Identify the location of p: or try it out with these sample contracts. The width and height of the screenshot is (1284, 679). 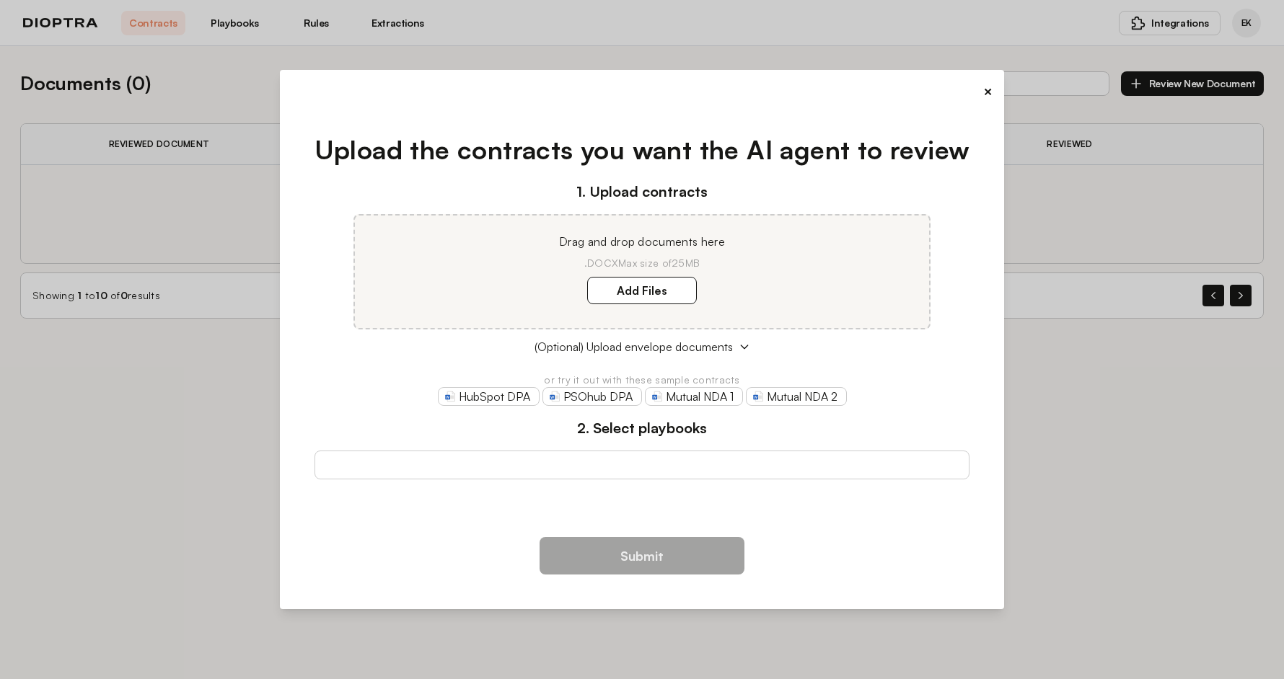
(642, 380).